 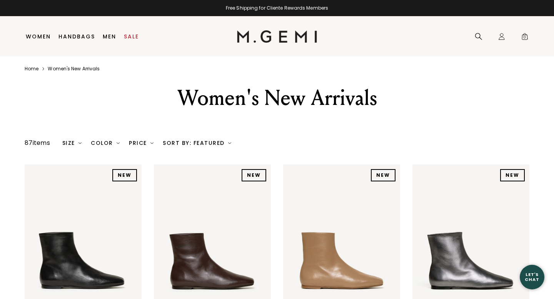 What do you see at coordinates (105, 143) in the screenshot?
I see `div: Color` at bounding box center [105, 143].